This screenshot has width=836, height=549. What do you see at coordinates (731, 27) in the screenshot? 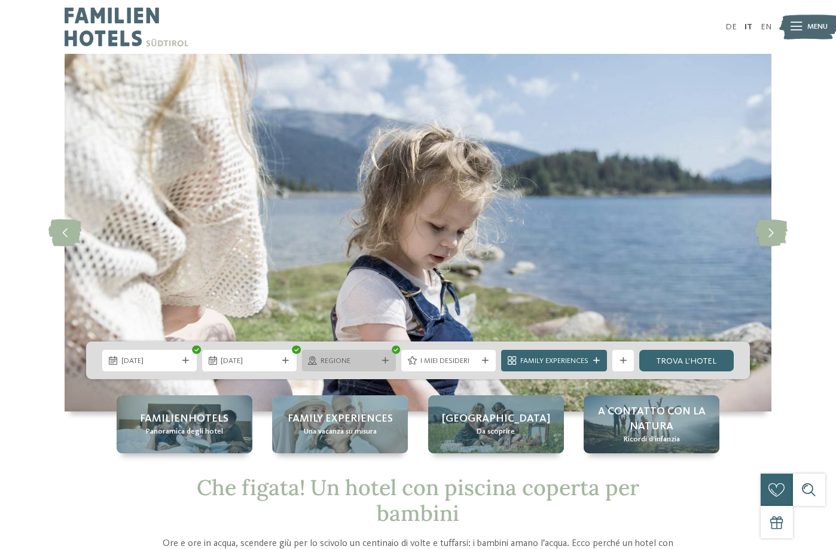
I see `a: DE` at bounding box center [731, 27].